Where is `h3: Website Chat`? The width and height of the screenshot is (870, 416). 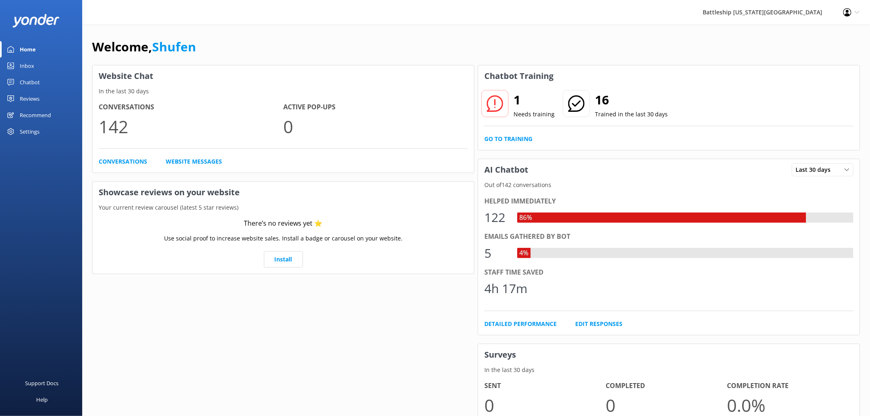
h3: Website Chat is located at coordinates (283, 76).